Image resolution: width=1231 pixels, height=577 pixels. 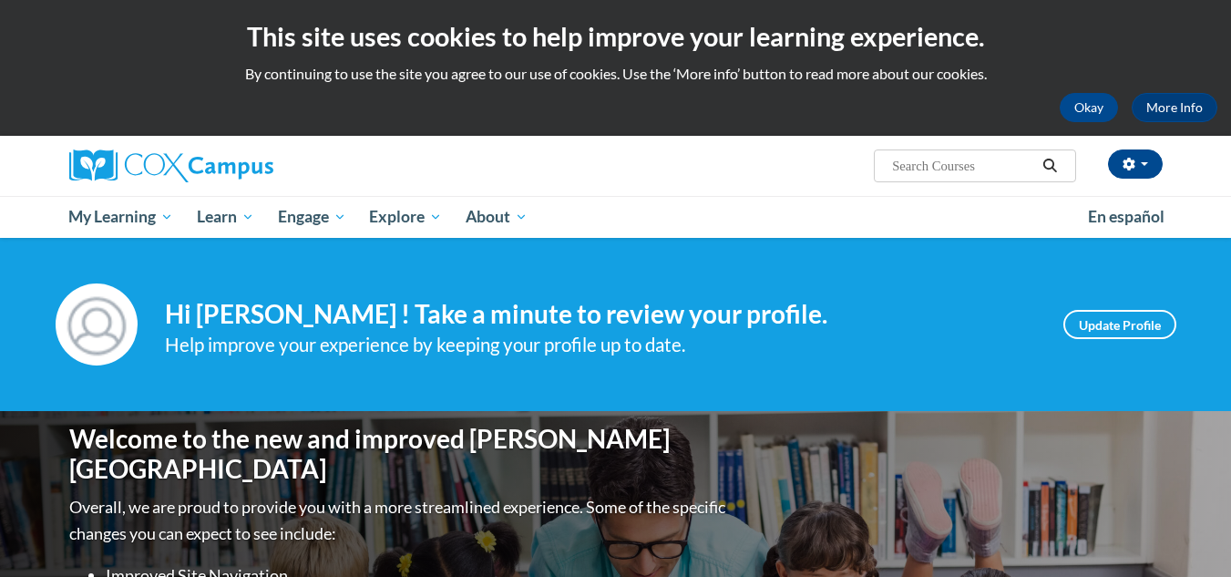 I want to click on span: Engage, so click(x=312, y=217).